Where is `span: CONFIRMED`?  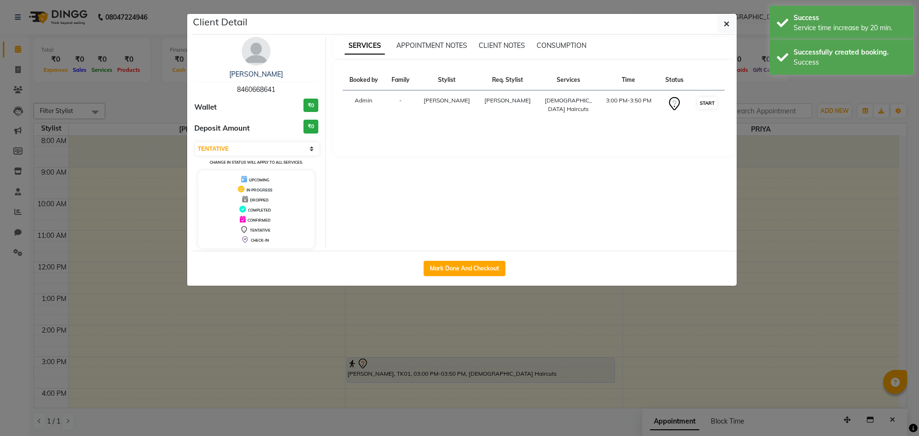 span: CONFIRMED is located at coordinates (259, 220).